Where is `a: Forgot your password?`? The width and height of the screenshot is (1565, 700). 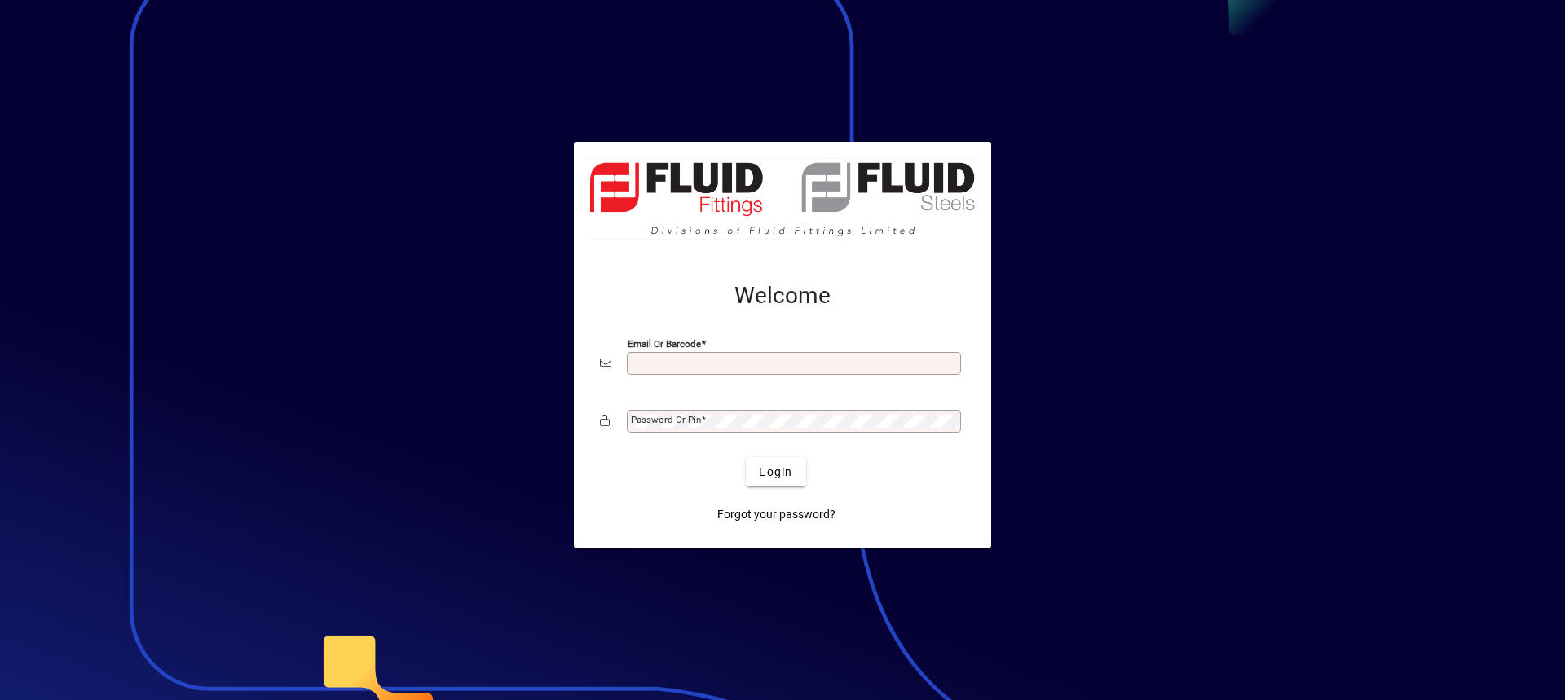
a: Forgot your password? is located at coordinates (776, 514).